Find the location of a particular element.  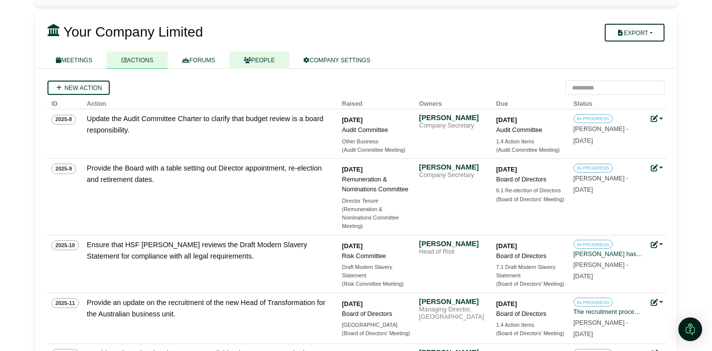

th: Raised is located at coordinates (377, 102).